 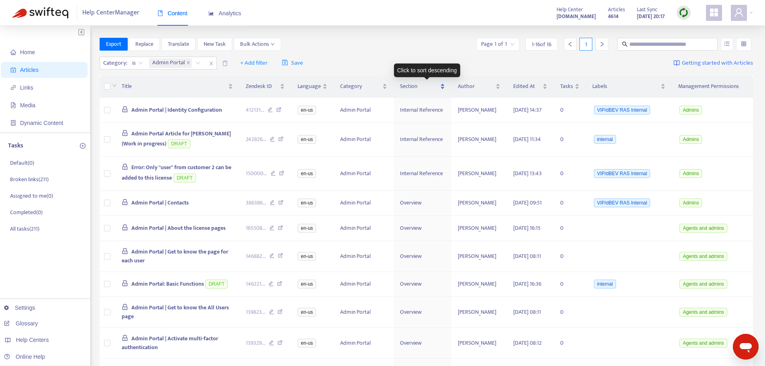 I want to click on span: 139329 ..., so click(x=255, y=343).